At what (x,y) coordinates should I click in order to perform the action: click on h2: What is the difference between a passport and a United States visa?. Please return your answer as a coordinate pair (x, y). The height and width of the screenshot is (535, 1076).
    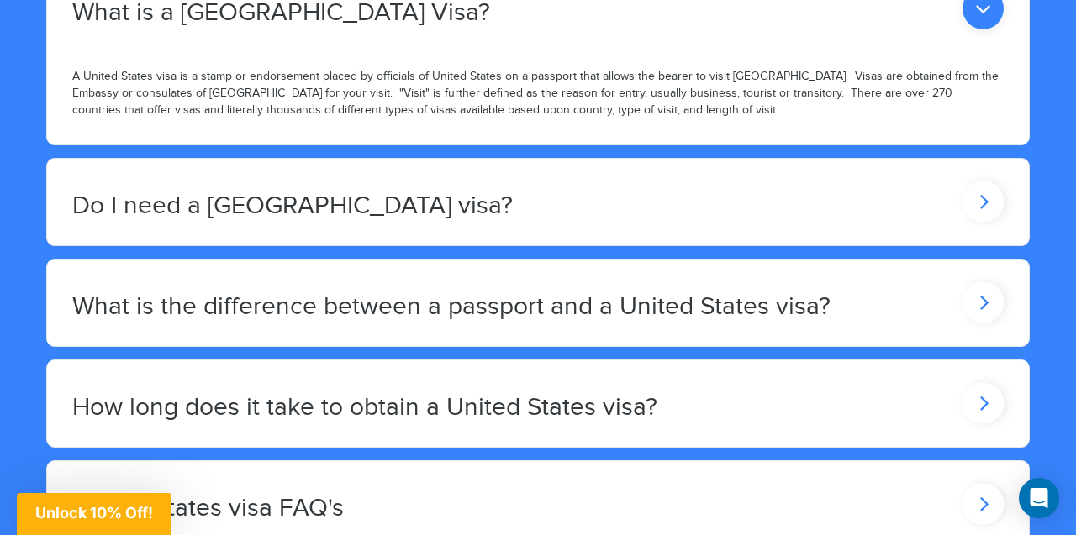
    Looking at the image, I should click on (451, 307).